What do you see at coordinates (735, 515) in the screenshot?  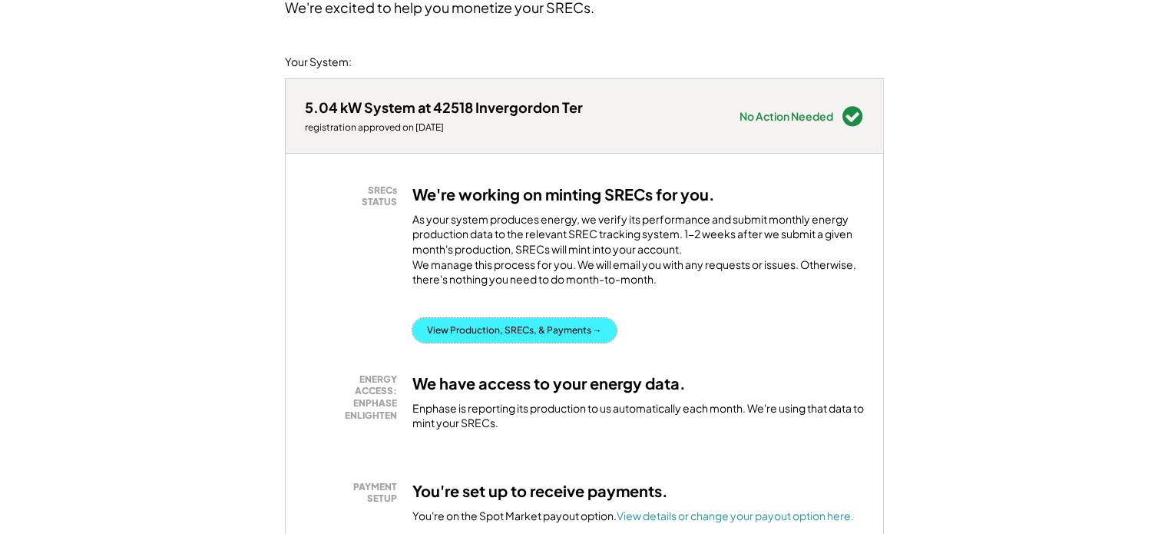 I see `a: View details or change your payout option here.` at bounding box center [735, 515].